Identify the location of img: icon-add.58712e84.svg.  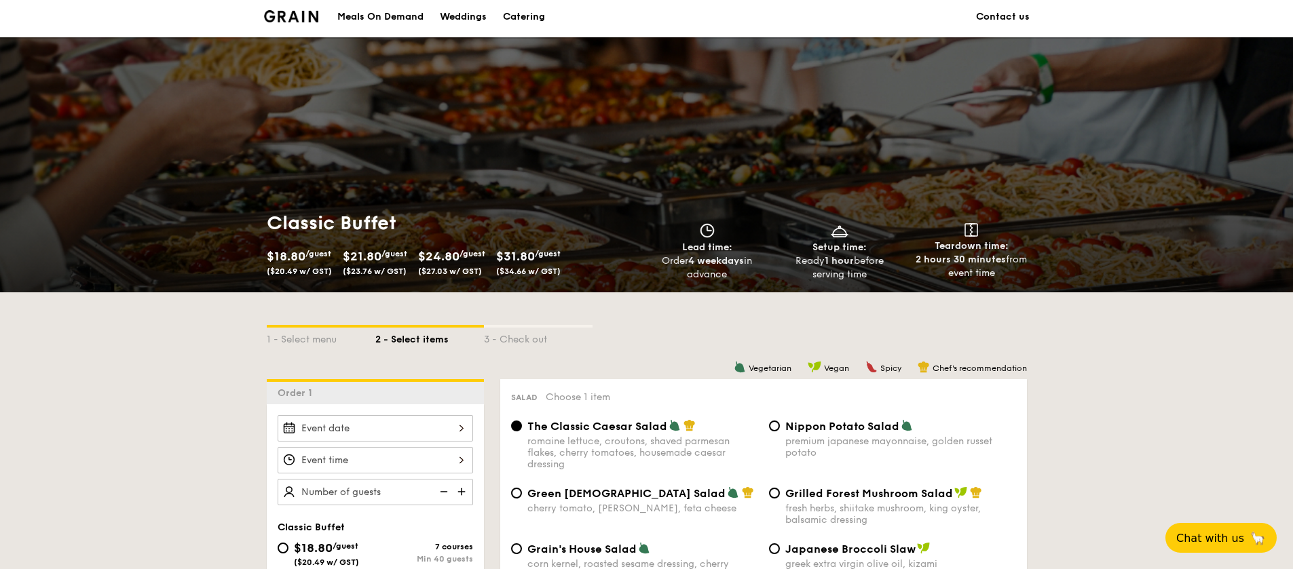
(463, 492).